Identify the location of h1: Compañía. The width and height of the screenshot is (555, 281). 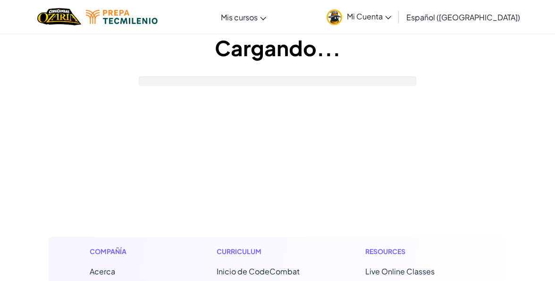
(129, 251).